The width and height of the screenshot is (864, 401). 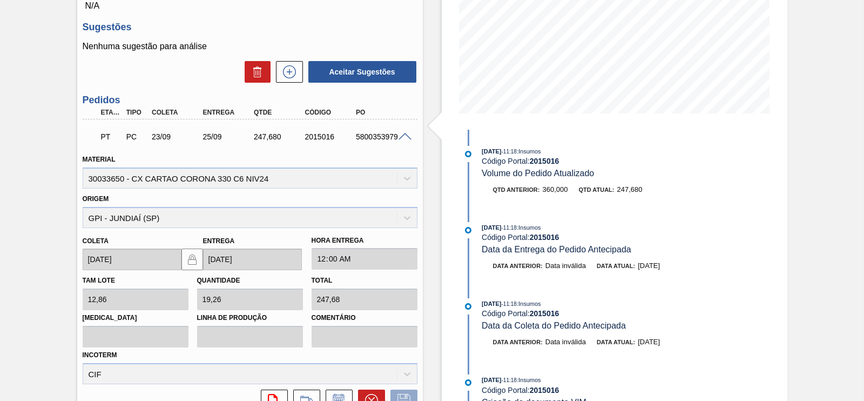 I want to click on button: locked, so click(x=192, y=259).